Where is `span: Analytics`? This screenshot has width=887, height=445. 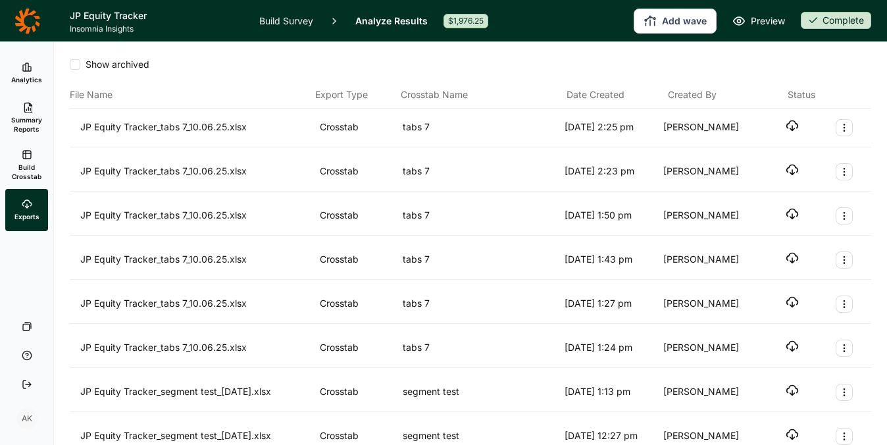
span: Analytics is located at coordinates (26, 80).